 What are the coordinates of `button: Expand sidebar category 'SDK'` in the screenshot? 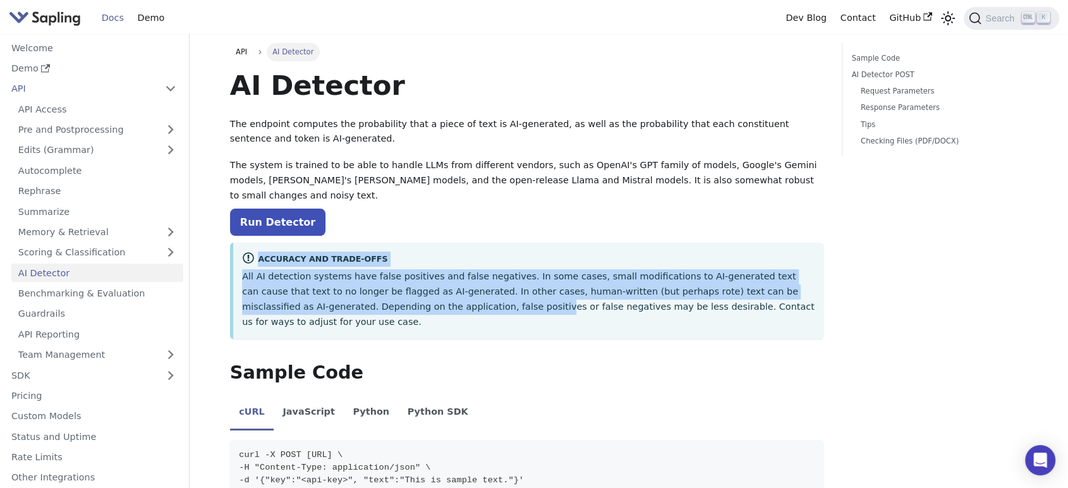 It's located at (171, 375).